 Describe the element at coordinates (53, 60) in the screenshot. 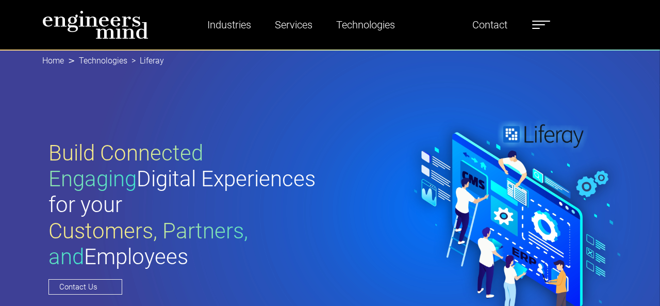

I see `a: Home` at that location.